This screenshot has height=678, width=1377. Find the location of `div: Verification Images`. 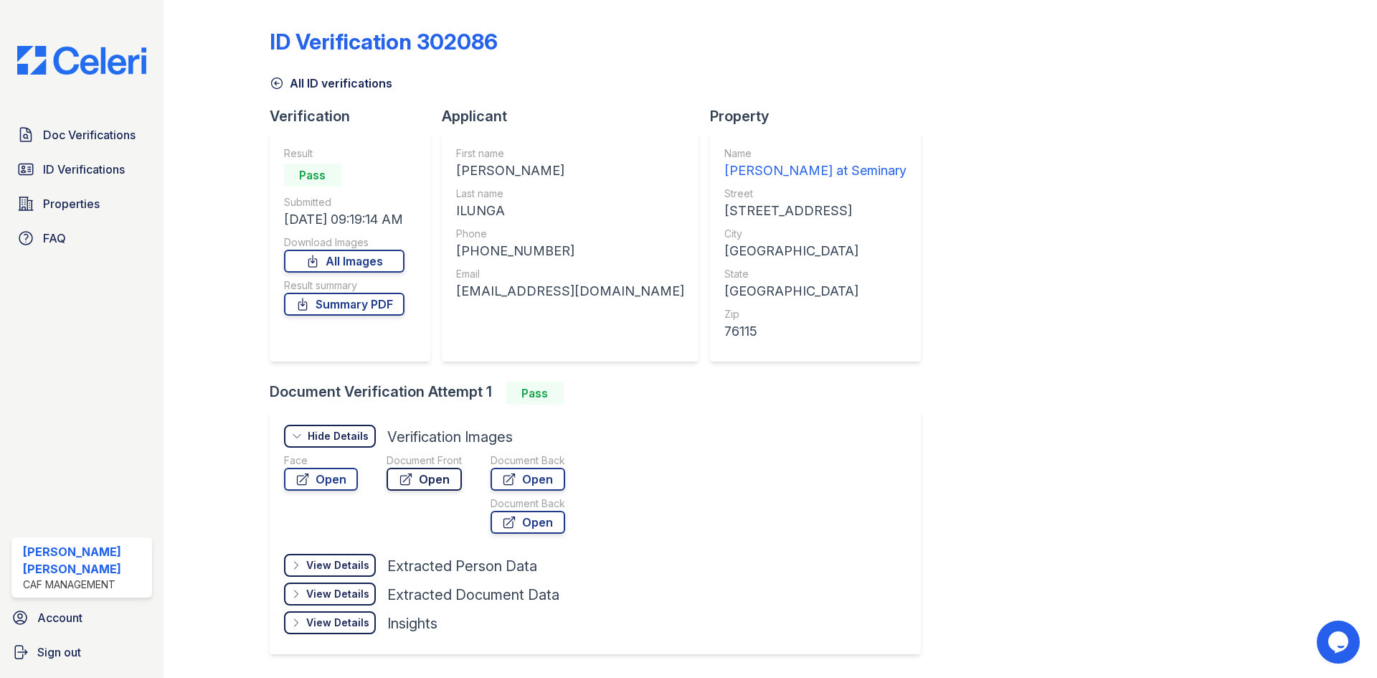

div: Verification Images is located at coordinates (450, 437).